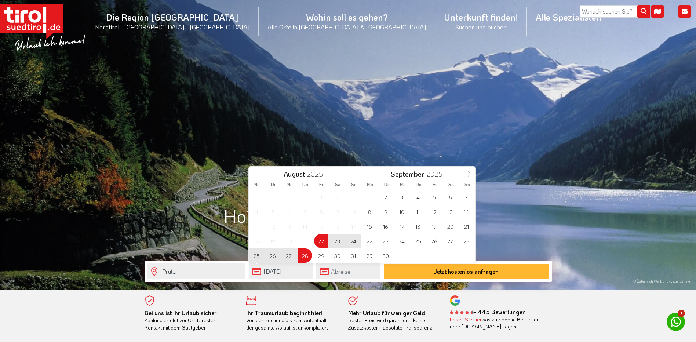  What do you see at coordinates (402, 241) in the screenshot?
I see `span: September 24, 2025` at bounding box center [402, 241].